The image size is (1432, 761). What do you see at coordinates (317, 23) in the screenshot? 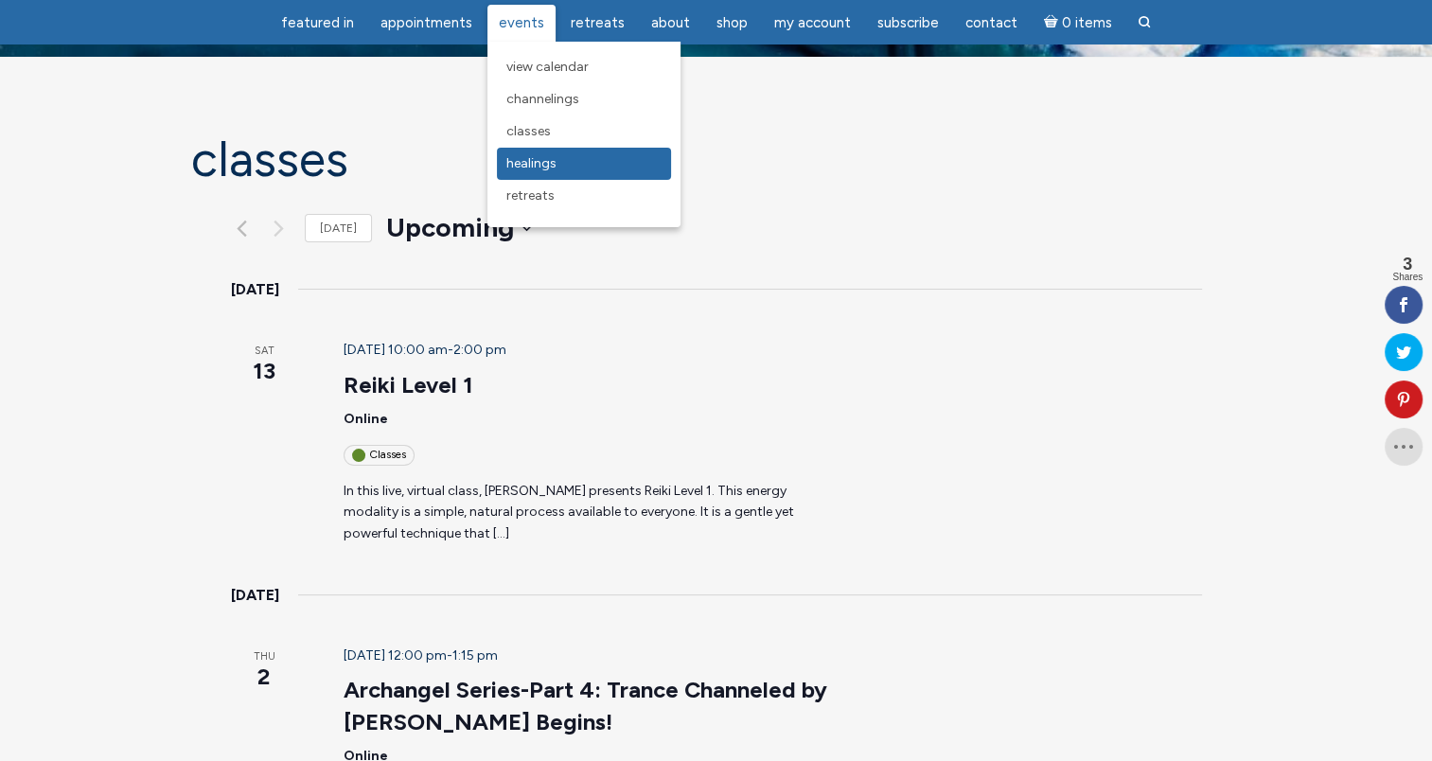
I see `span: featured in` at bounding box center [317, 23].